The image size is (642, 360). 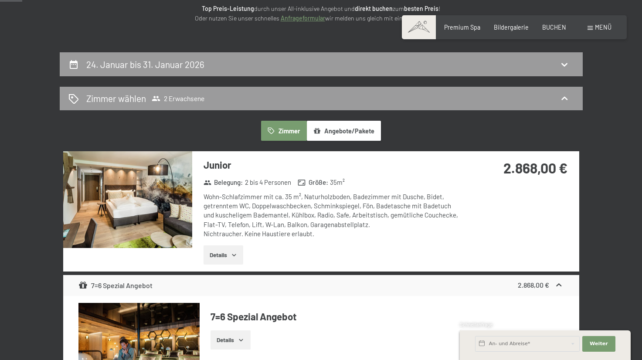 I want to click on p: durch unser All-inklusive Angebot und zum ! Oder nutzen Sie unser schnelles wir melden uns gleich..., so click(x=321, y=14).